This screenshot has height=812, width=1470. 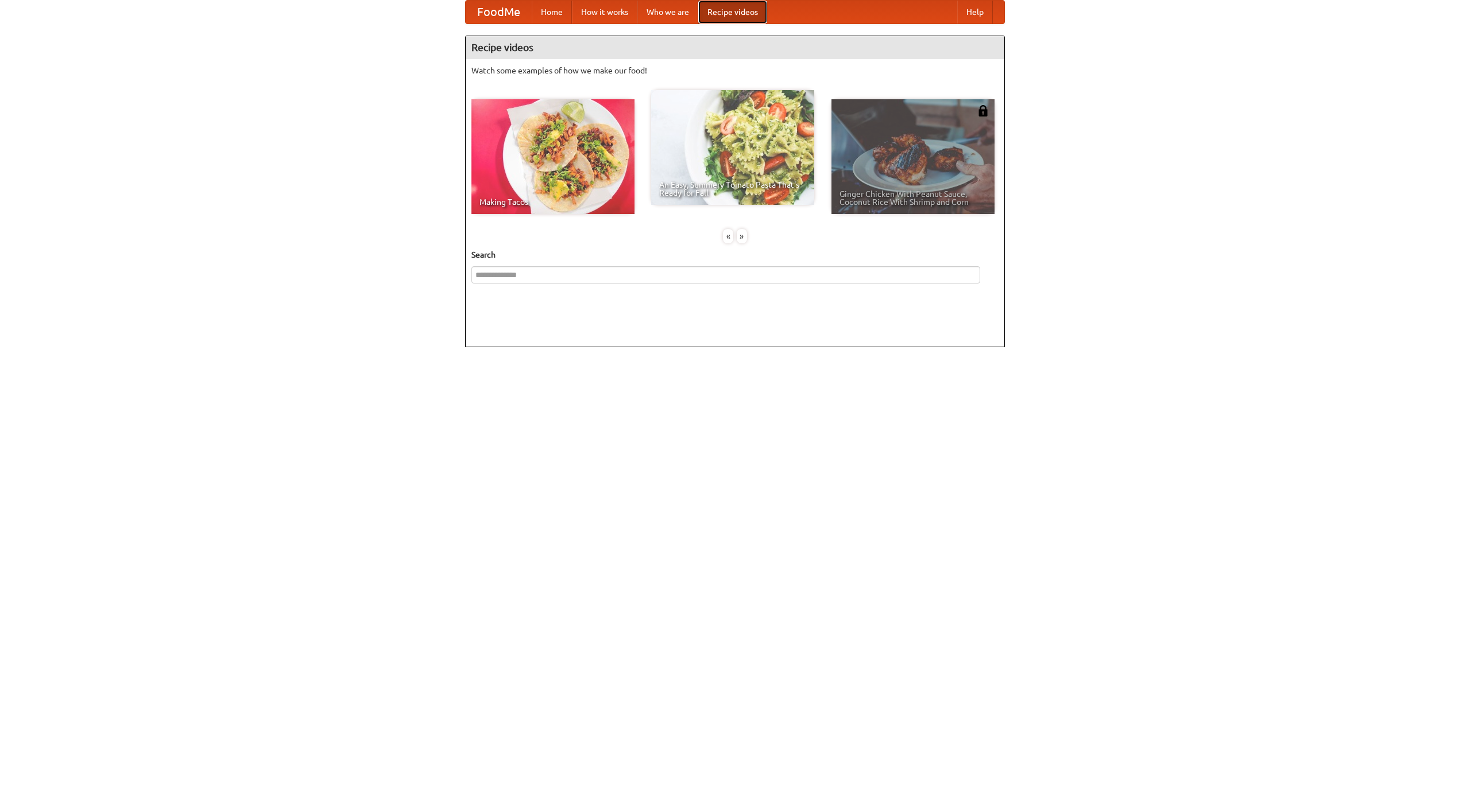 I want to click on h4: Recipe videos, so click(x=735, y=48).